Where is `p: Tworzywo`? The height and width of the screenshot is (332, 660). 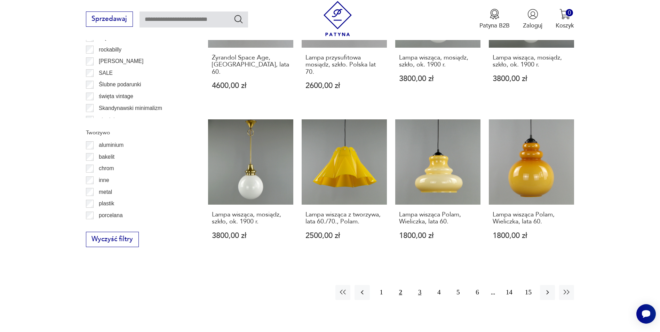
p: Tworzywo is located at coordinates (137, 133).